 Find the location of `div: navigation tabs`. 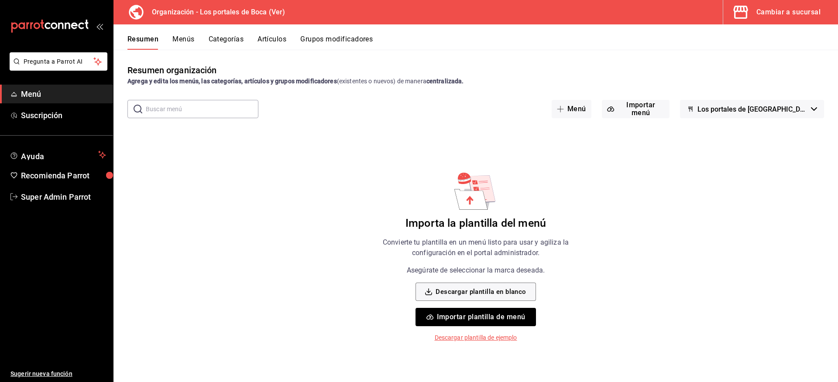

div: navigation tabs is located at coordinates (483, 42).